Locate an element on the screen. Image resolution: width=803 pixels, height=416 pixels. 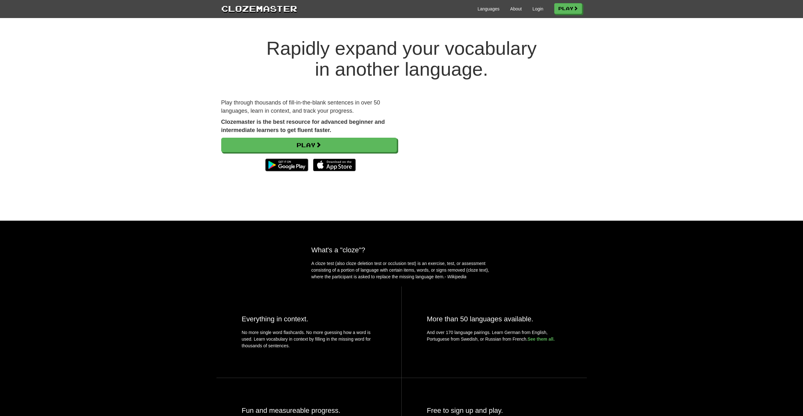
p: A cloze test (also cloze deletion test or occlusion test) is an exercise, test, or assessment con... is located at coordinates (401, 270).